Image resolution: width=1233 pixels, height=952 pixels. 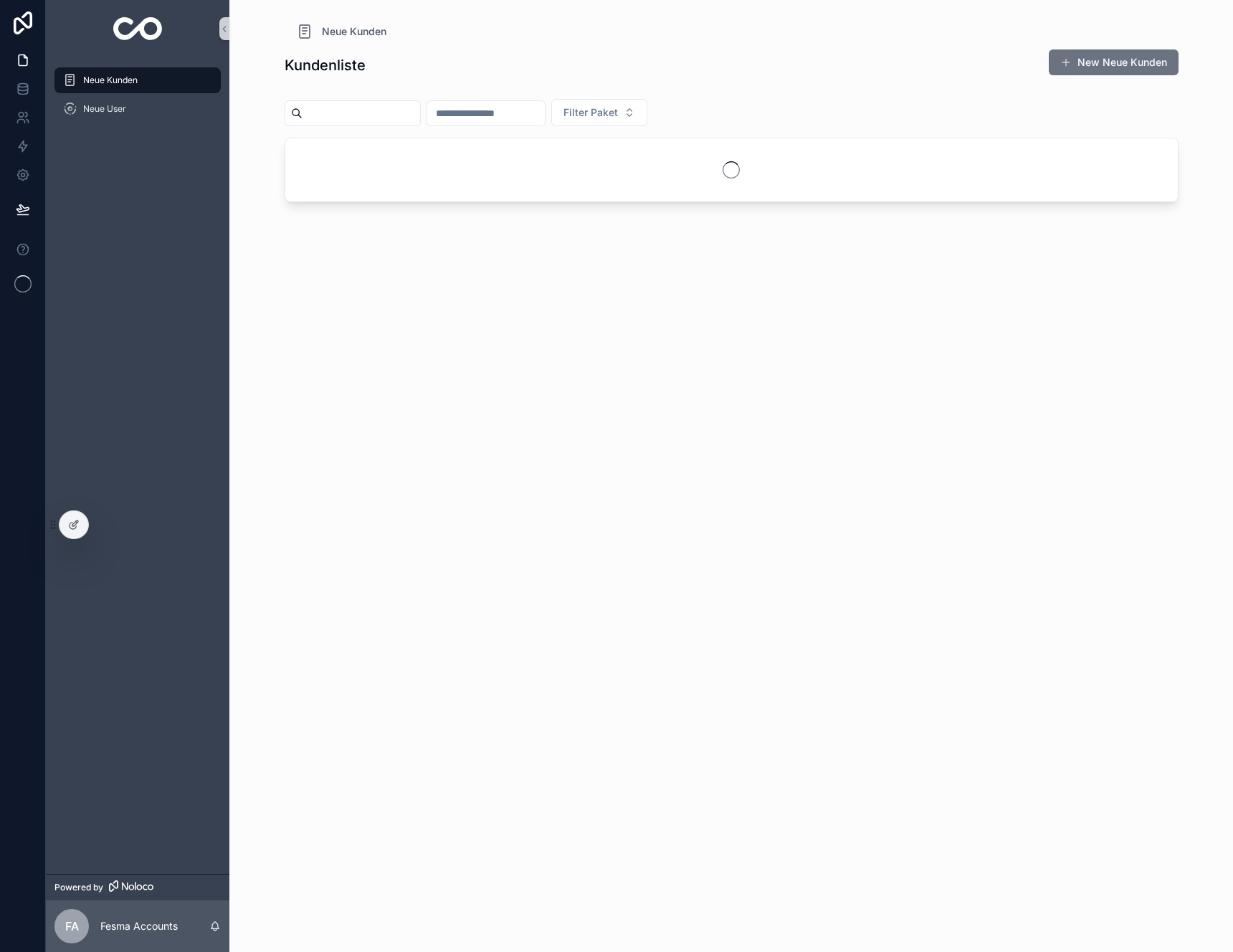 What do you see at coordinates (138, 109) in the screenshot?
I see `a: Neue User` at bounding box center [138, 109].